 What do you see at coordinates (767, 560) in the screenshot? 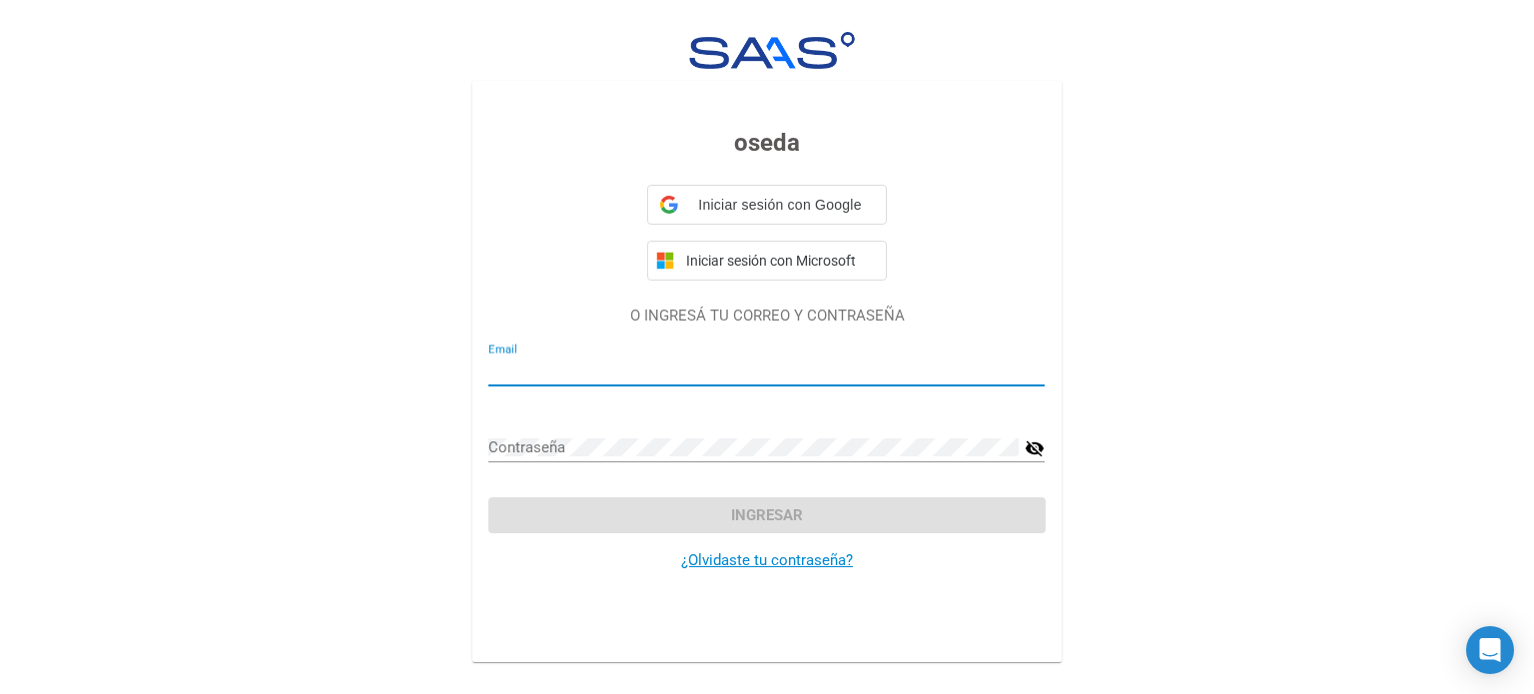
I see `a: ¿Olvidaste tu contraseña?` at bounding box center [767, 560].